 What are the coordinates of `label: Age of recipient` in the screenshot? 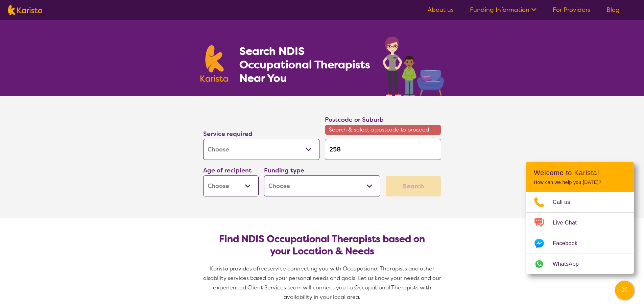 It's located at (227, 170).